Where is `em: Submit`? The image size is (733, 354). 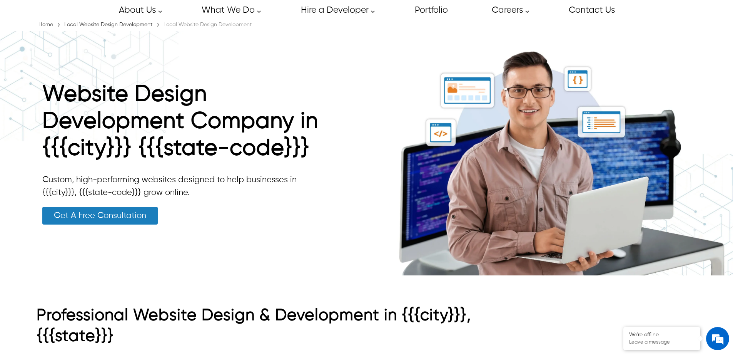
em: Submit is located at coordinates (126, 242).